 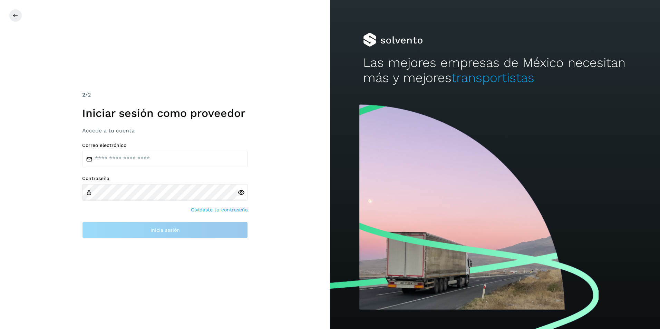 What do you see at coordinates (165, 179) in the screenshot?
I see `label: Contraseña` at bounding box center [165, 179].